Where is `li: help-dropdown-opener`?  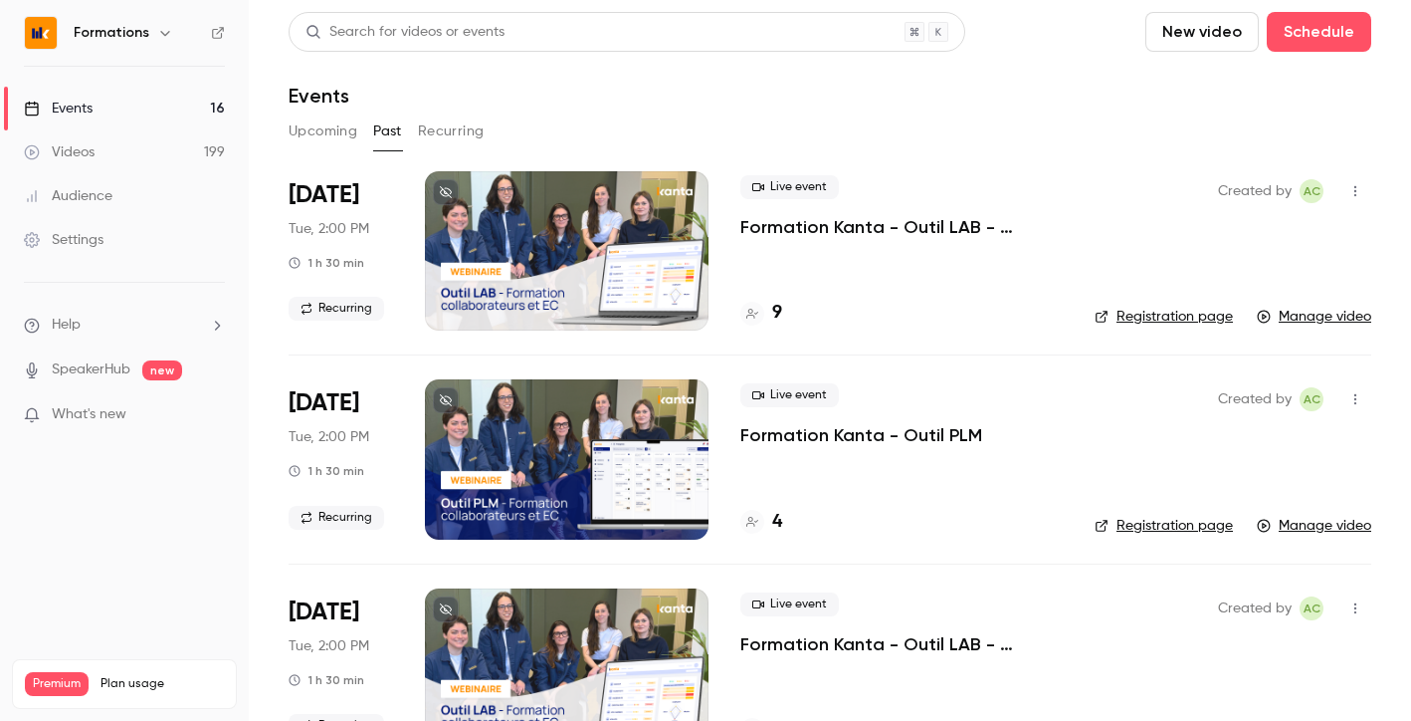
li: help-dropdown-opener is located at coordinates (124, 324).